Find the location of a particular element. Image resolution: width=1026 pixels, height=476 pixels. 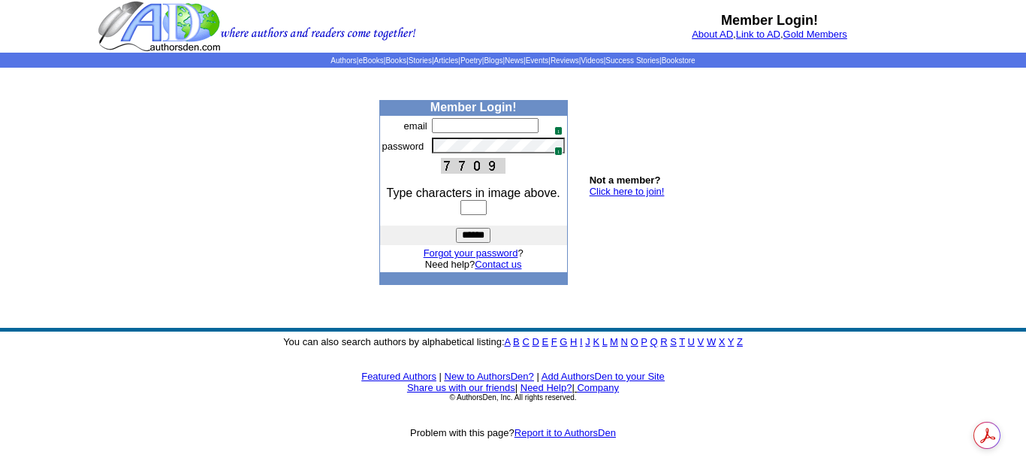

a: Articles is located at coordinates (446, 60).